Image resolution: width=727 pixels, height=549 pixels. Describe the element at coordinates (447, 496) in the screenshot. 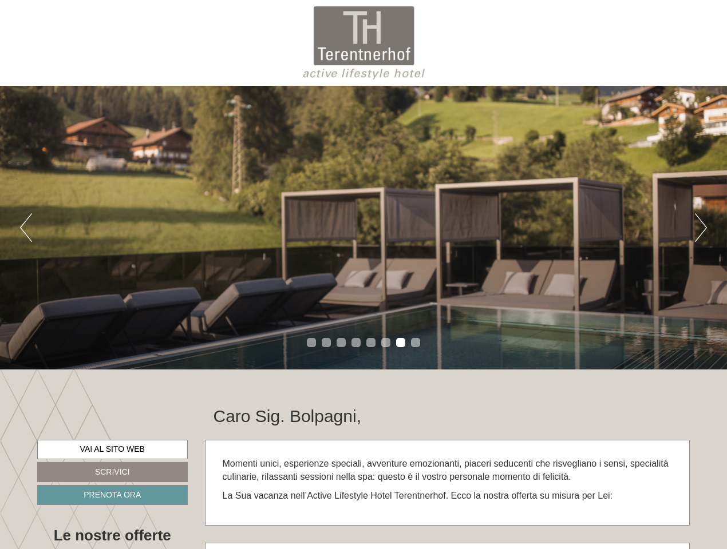

I see `p: La Sua vacanza nell’Active Lifestyle Hotel Terentnerhof. Ecco la nostra offerta su misura per Lei:` at that location.